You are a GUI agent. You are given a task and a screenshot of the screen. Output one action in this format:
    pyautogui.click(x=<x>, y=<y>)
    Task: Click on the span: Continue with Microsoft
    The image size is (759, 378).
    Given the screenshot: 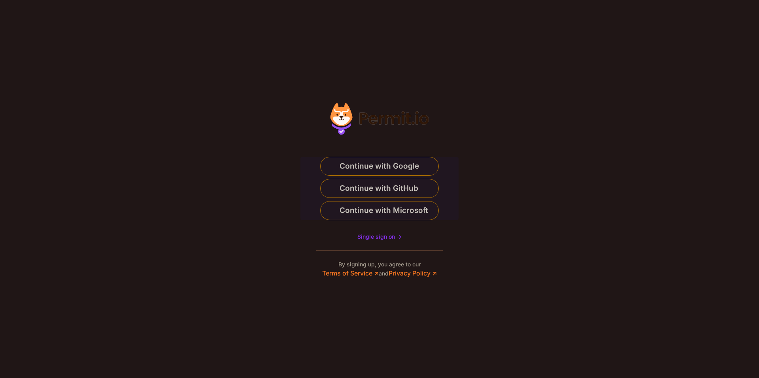 What is the action you would take?
    pyautogui.click(x=384, y=210)
    